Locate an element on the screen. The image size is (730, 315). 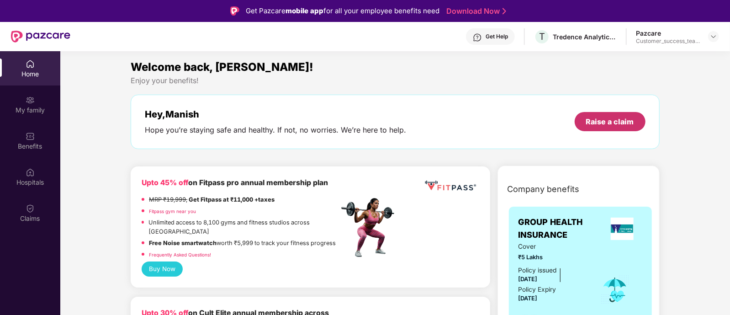
div: Enjoy your benefits! is located at coordinates (395, 80).